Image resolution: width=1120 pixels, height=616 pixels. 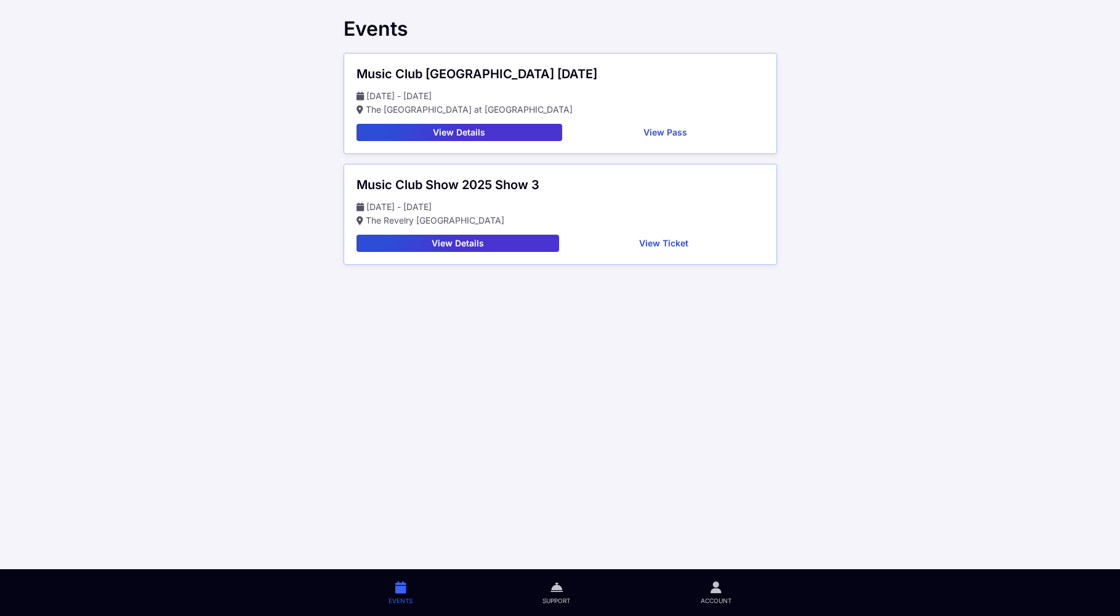 What do you see at coordinates (557, 592) in the screenshot?
I see `a: Support` at bounding box center [557, 592].